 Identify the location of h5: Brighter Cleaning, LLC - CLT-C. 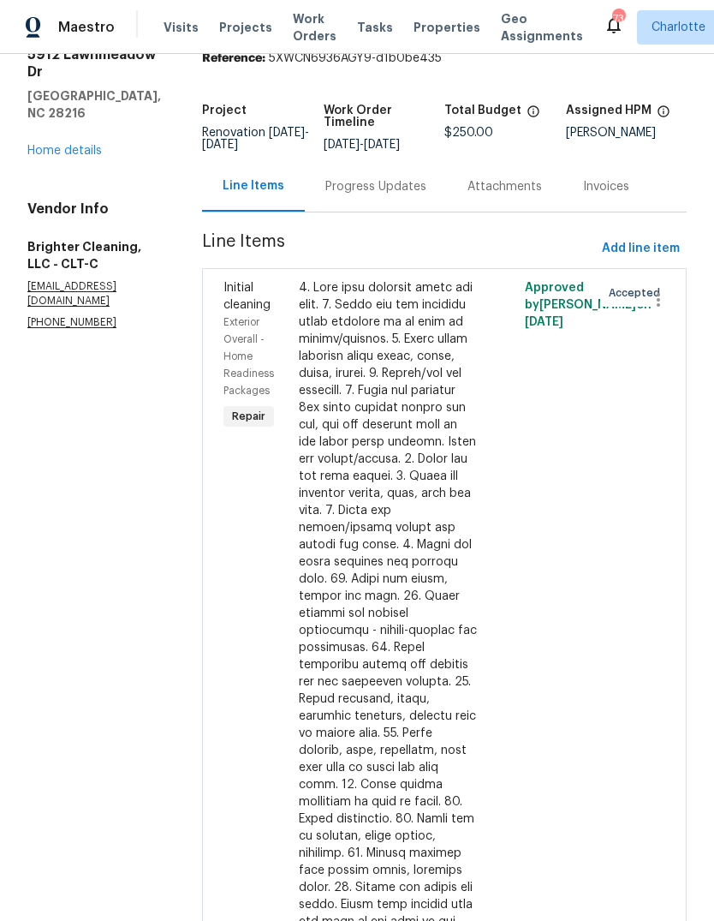
(94, 255).